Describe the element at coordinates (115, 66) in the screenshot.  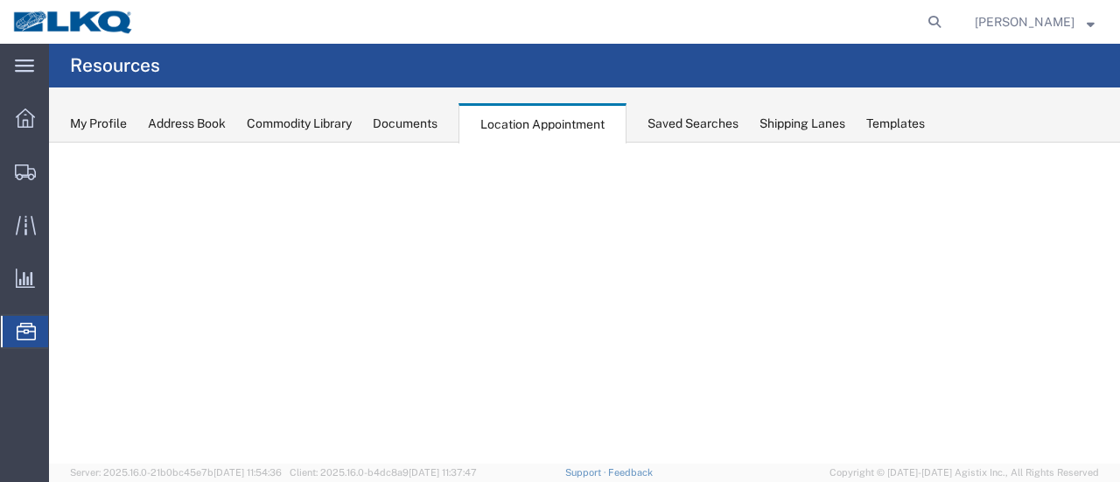
I see `h4: Resources` at that location.